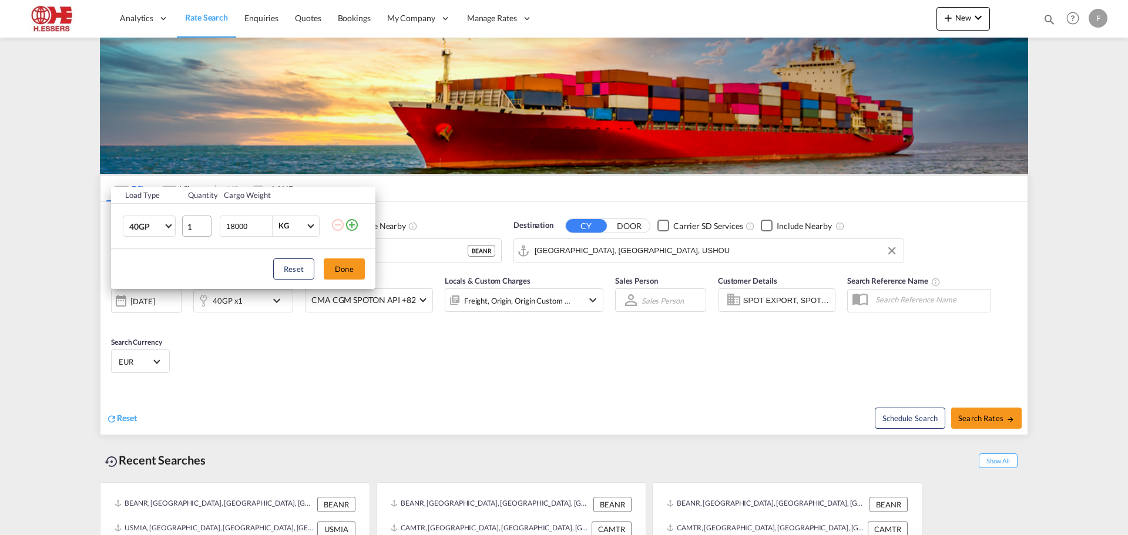 The image size is (1128, 535). What do you see at coordinates (249, 226) in the screenshot?
I see `input: Enter Weight` at bounding box center [249, 226].